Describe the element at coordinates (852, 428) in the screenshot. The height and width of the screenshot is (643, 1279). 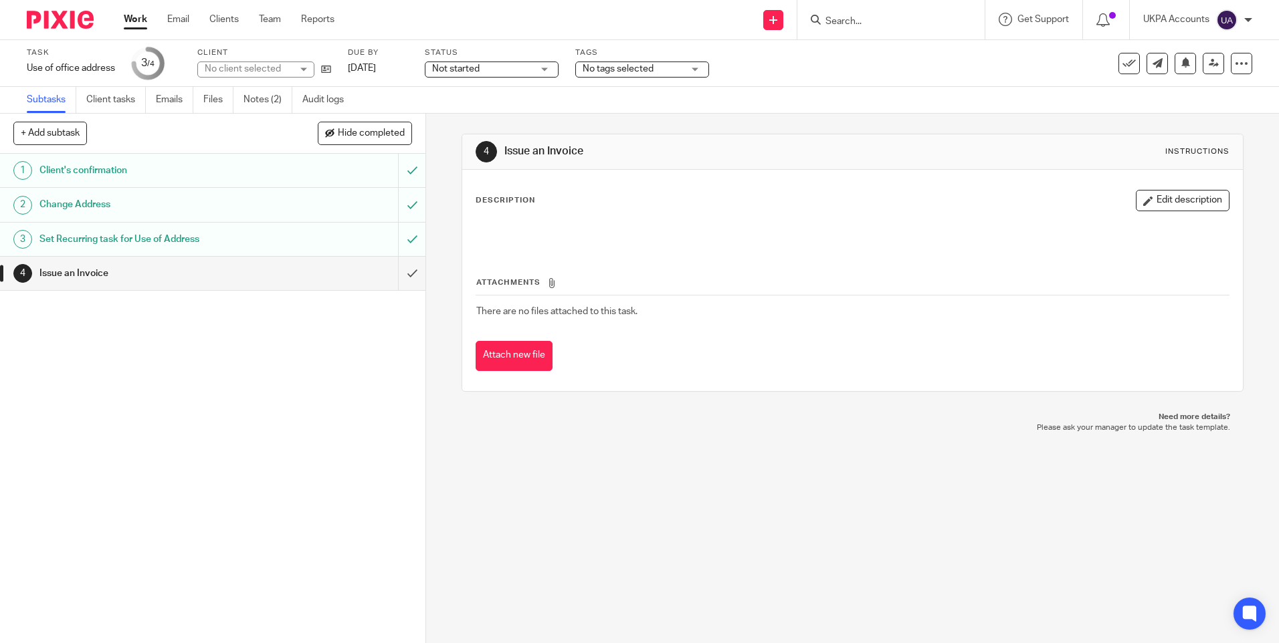
I see `p: Please ask your manager to update the task template.` at that location.